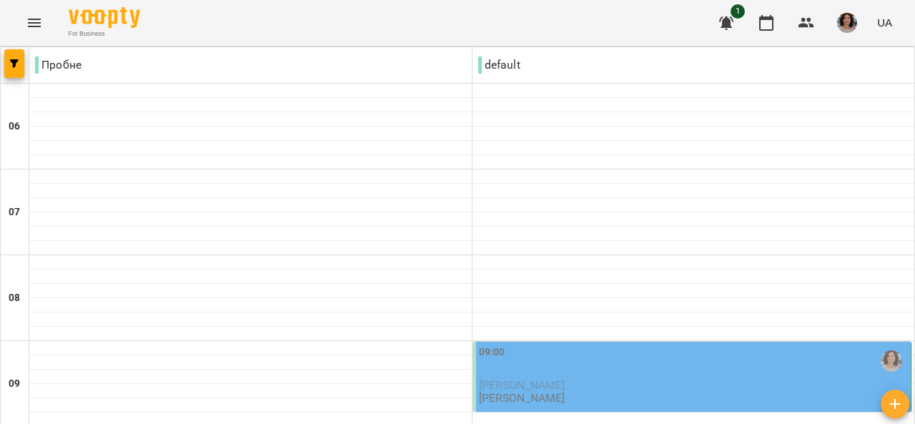 The image size is (915, 424). I want to click on img: Гавурська Надія Вікторівна, so click(891, 361).